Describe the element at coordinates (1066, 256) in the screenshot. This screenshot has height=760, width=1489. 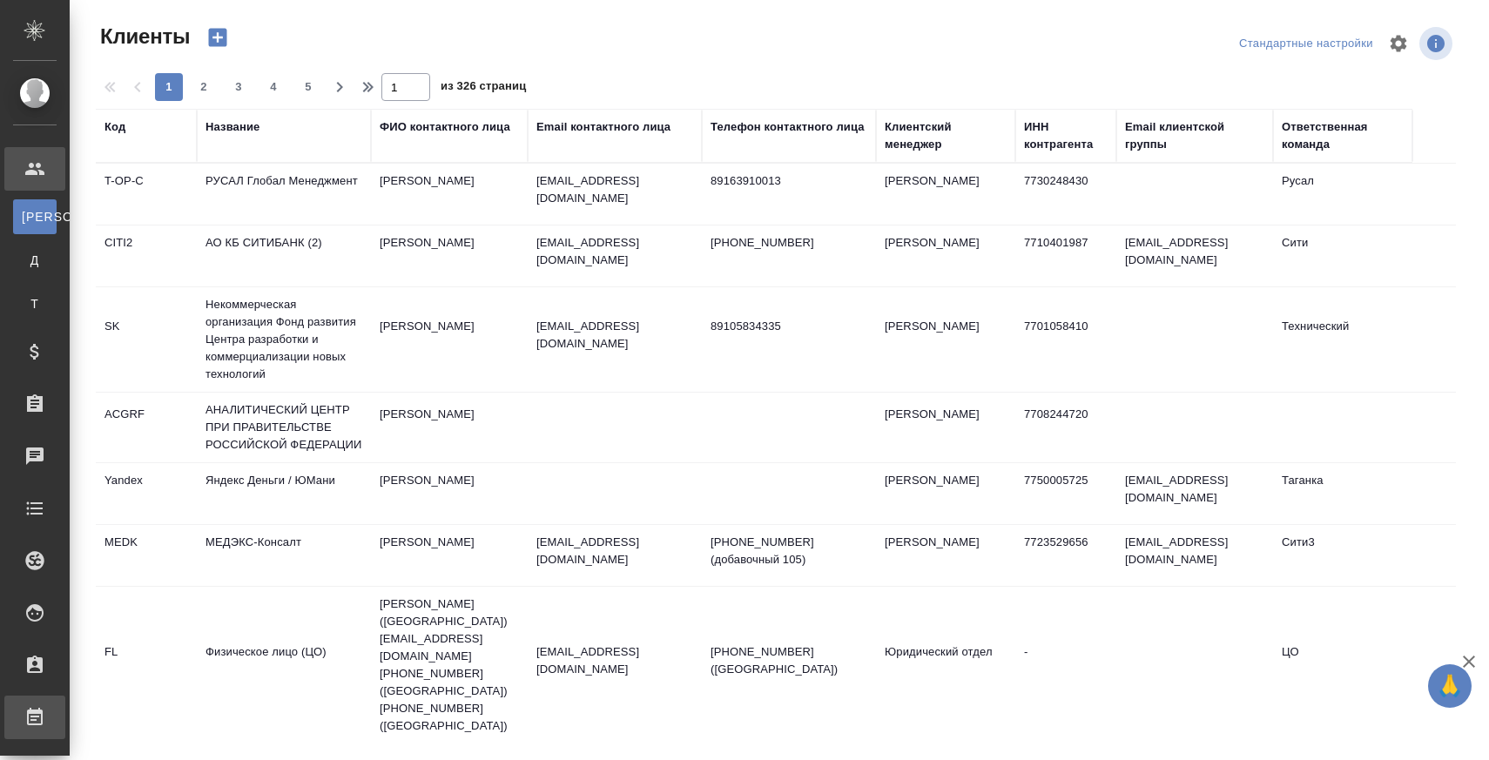
I see `td: 7710401987` at that location.